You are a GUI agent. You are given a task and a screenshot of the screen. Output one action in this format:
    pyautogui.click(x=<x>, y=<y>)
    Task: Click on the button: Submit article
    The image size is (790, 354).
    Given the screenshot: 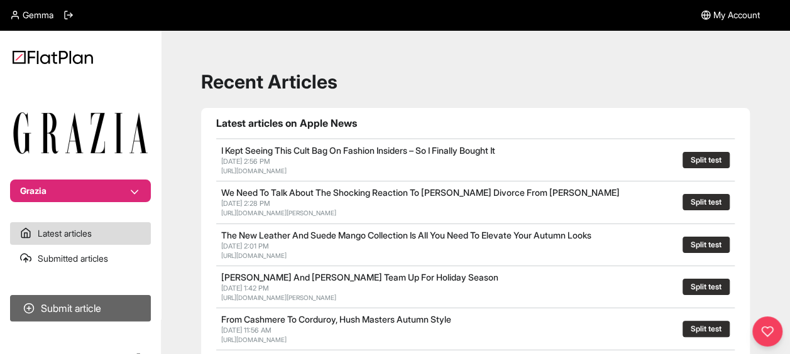 What is the action you would take?
    pyautogui.click(x=80, y=309)
    